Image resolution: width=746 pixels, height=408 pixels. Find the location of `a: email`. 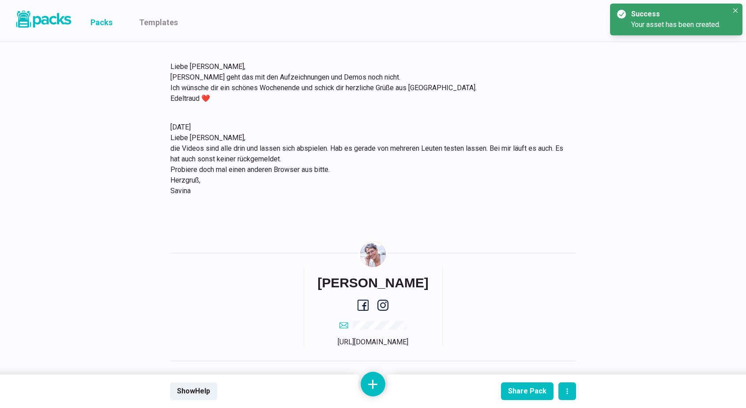

a: email is located at coordinates (373, 325).